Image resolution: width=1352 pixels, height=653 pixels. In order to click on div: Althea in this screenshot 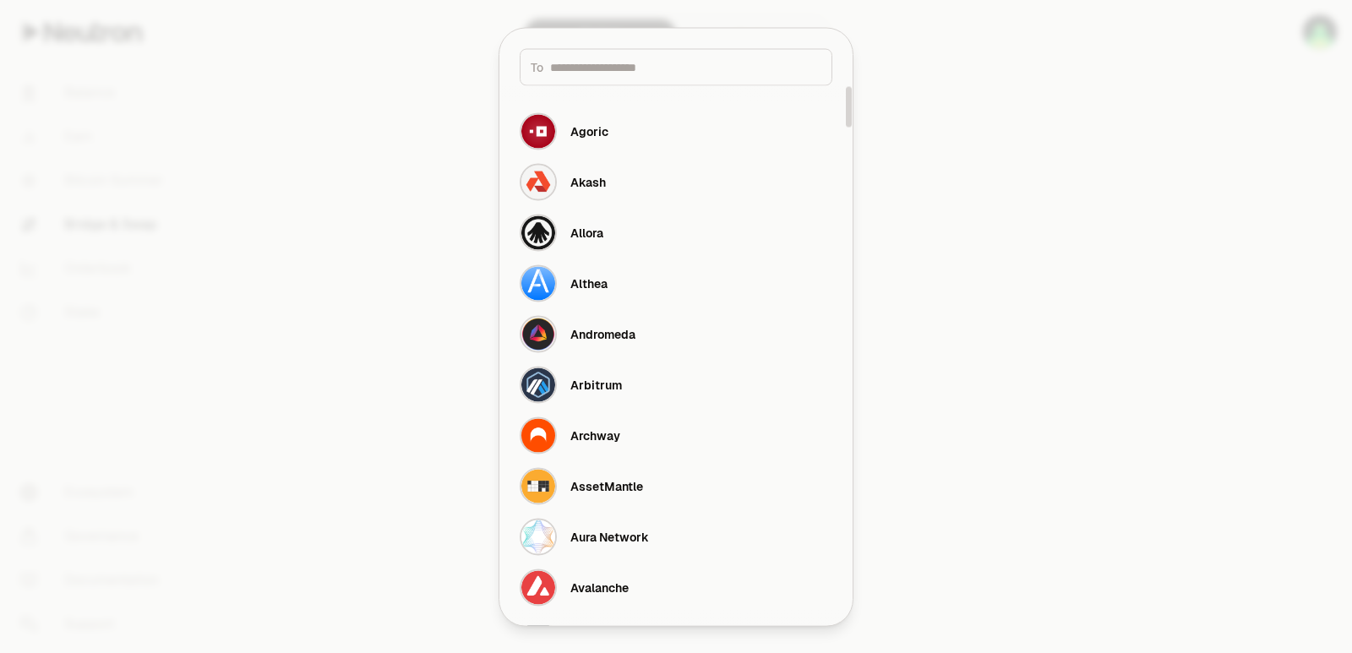, I will do `click(589, 283)`.